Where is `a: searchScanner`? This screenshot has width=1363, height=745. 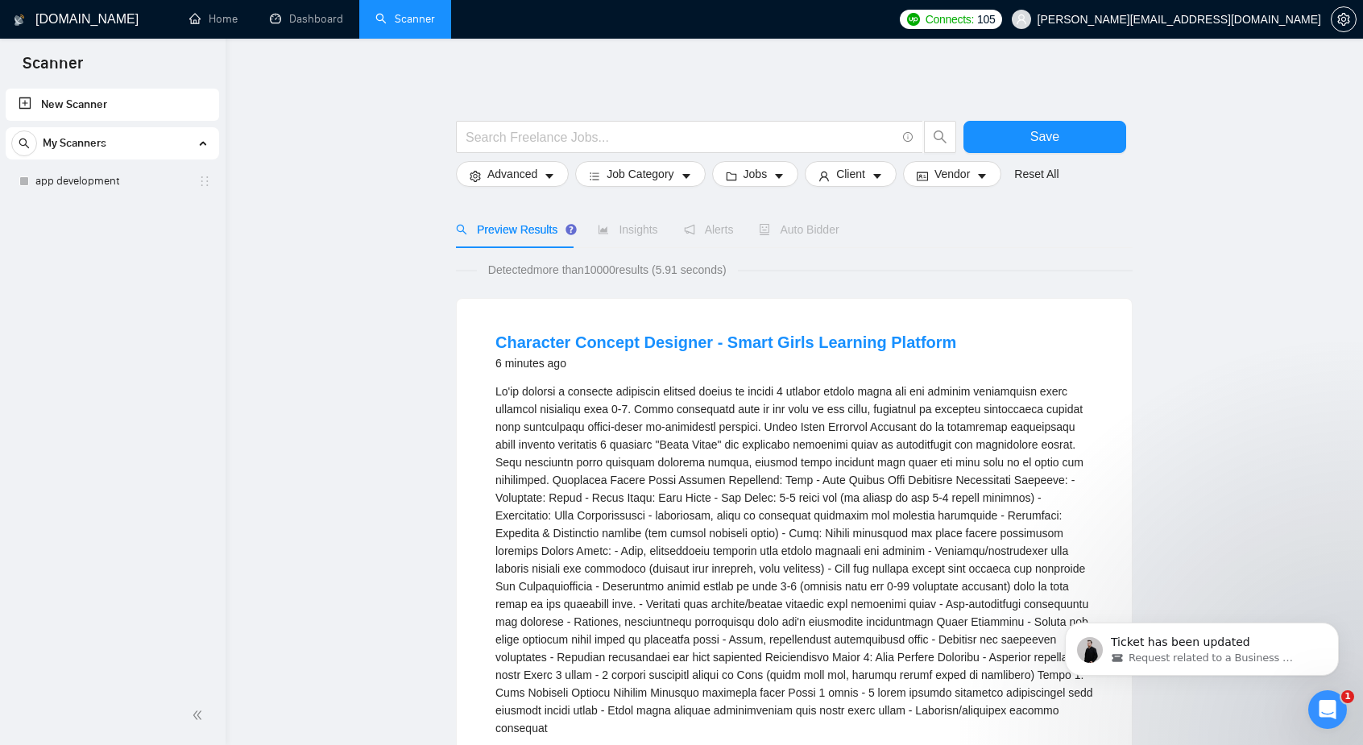 a: searchScanner is located at coordinates (405, 19).